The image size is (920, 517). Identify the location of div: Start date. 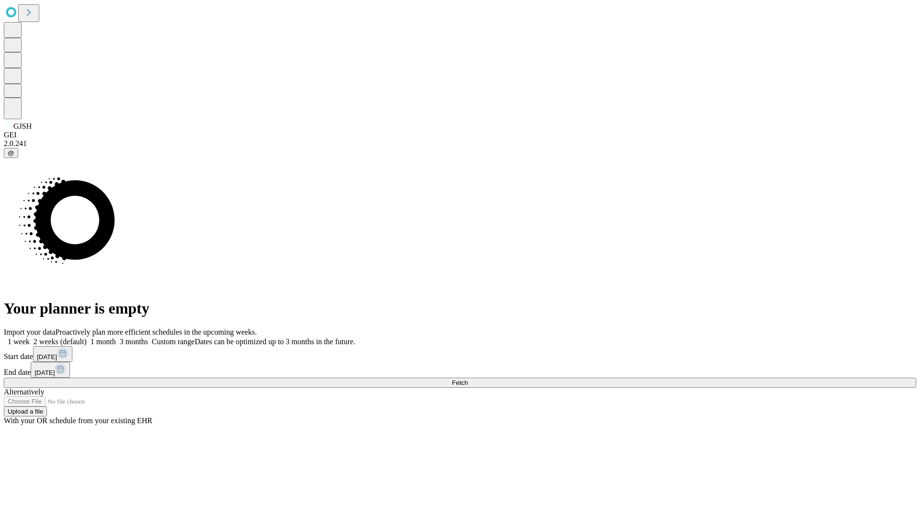
(460, 354).